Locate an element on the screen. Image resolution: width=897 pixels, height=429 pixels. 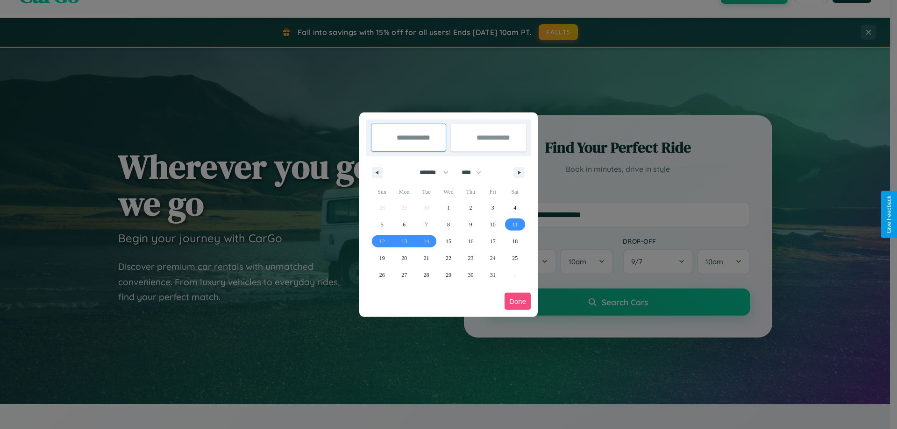
button: 1 is located at coordinates (448, 208).